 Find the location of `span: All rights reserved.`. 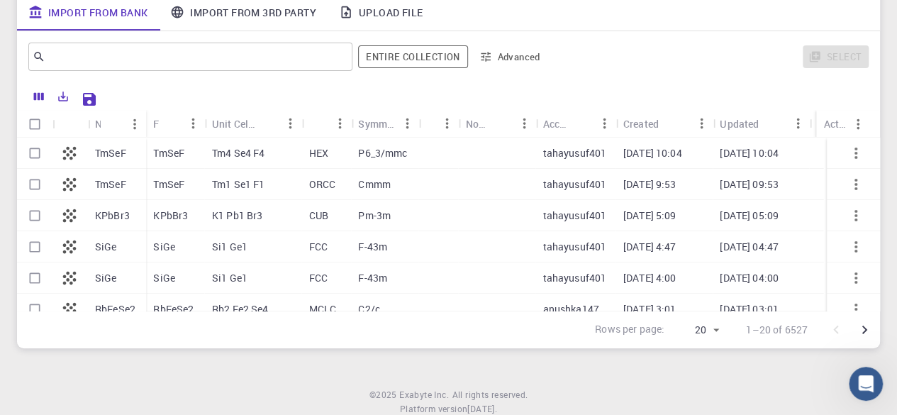

span: All rights reserved. is located at coordinates (489, 395).